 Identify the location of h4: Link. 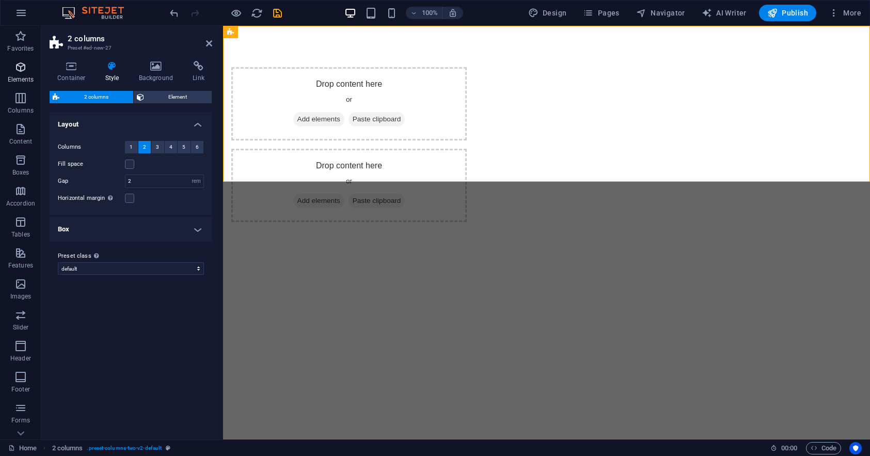
(198, 72).